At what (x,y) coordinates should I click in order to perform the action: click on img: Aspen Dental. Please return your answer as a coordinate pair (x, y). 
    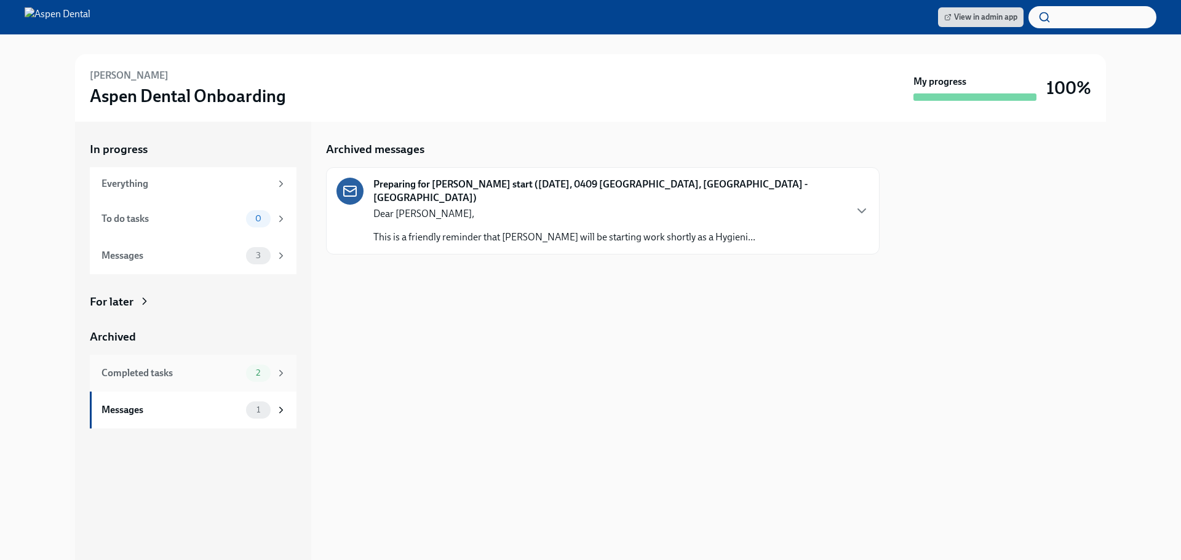
    Looking at the image, I should click on (57, 17).